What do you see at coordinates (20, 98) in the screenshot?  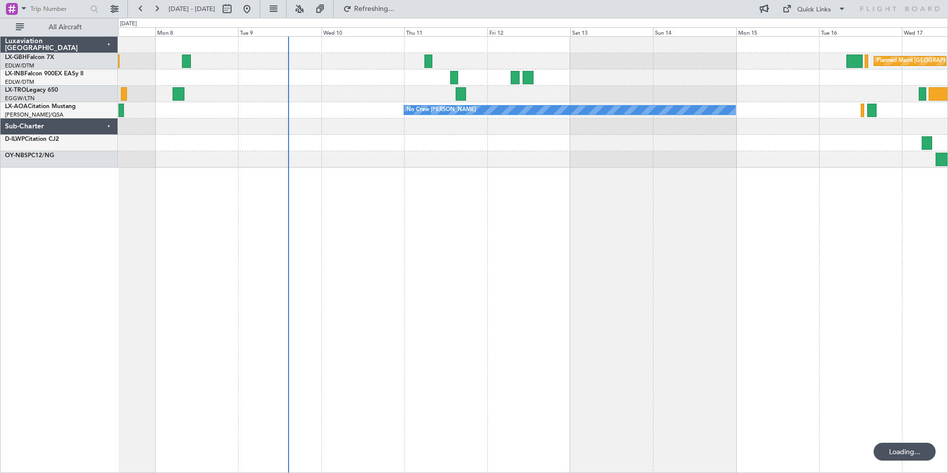 I see `a: EGGW/LTN` at bounding box center [20, 98].